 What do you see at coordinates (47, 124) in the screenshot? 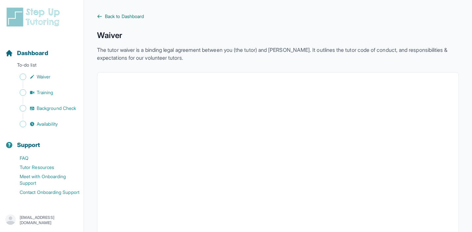
I see `span: Availability` at bounding box center [47, 124].